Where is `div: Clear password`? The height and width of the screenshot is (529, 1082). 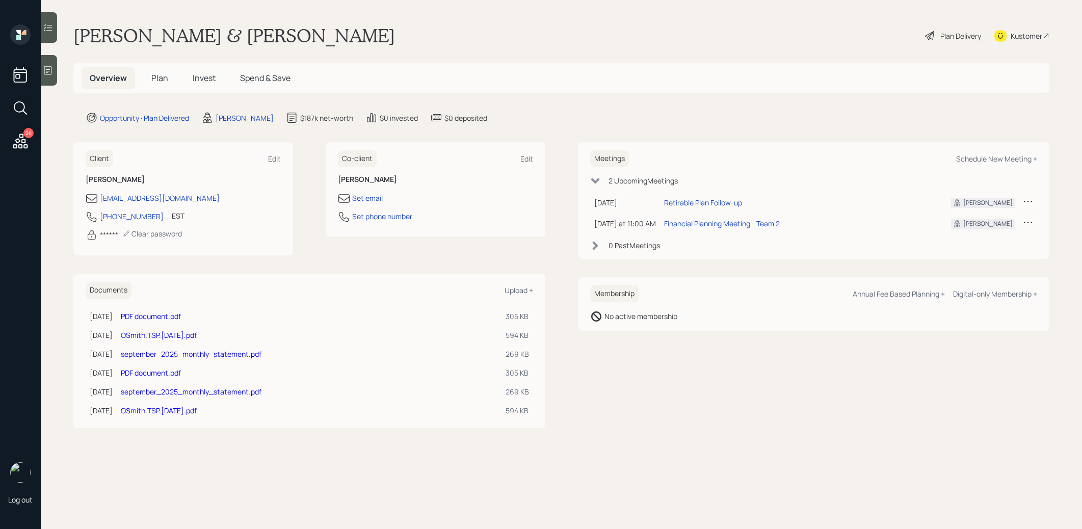
div: Clear password is located at coordinates (152, 233).